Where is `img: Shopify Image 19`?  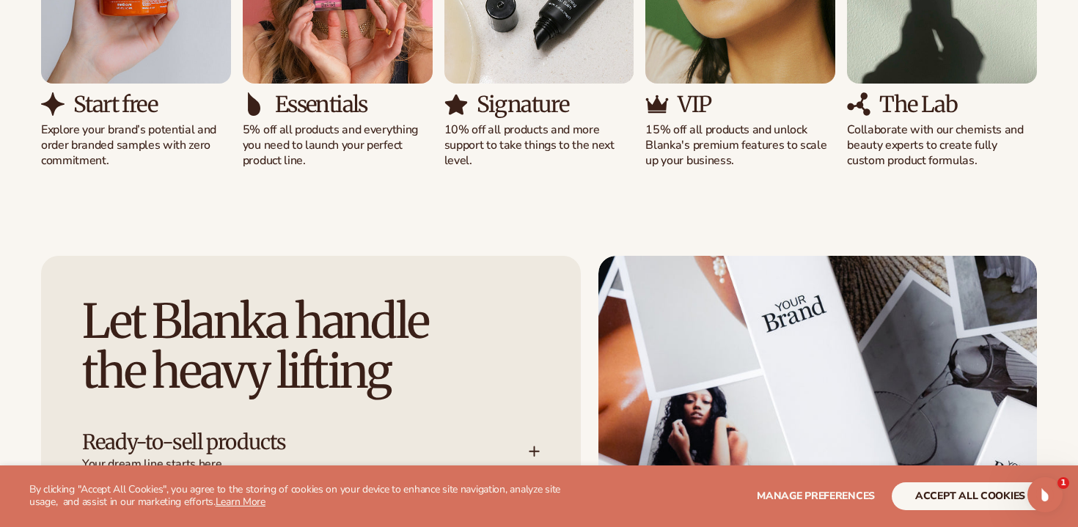
img: Shopify Image 19 is located at coordinates (859, 104).